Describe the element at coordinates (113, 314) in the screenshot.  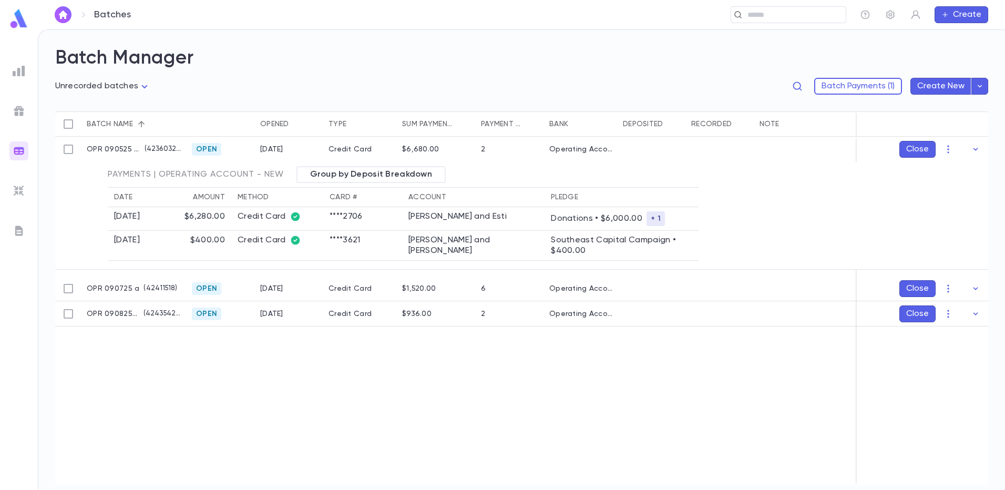
I see `p: OPR 090825 a` at that location.